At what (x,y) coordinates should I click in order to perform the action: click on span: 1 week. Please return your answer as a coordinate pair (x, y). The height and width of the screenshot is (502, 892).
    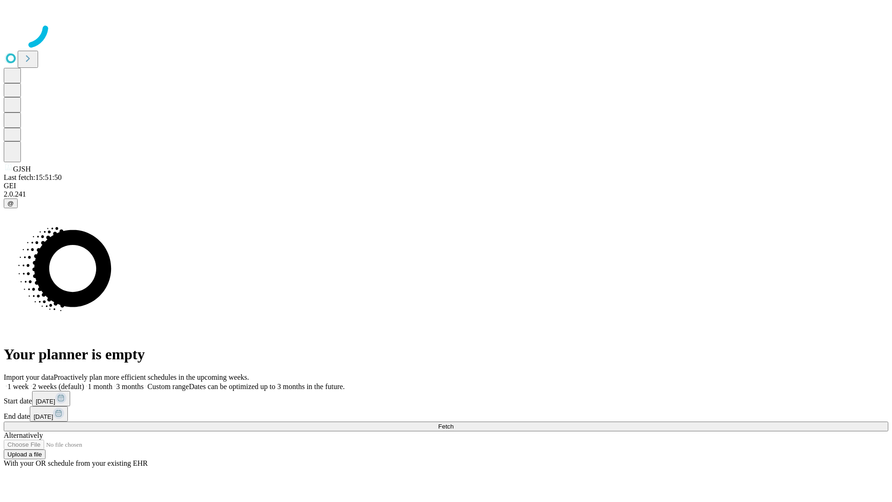
    Looking at the image, I should click on (18, 386).